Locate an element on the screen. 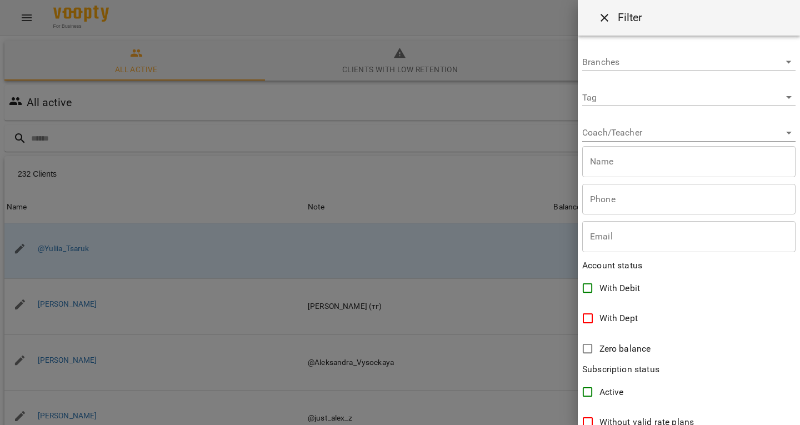 Image resolution: width=800 pixels, height=425 pixels. button: Close is located at coordinates (604, 18).